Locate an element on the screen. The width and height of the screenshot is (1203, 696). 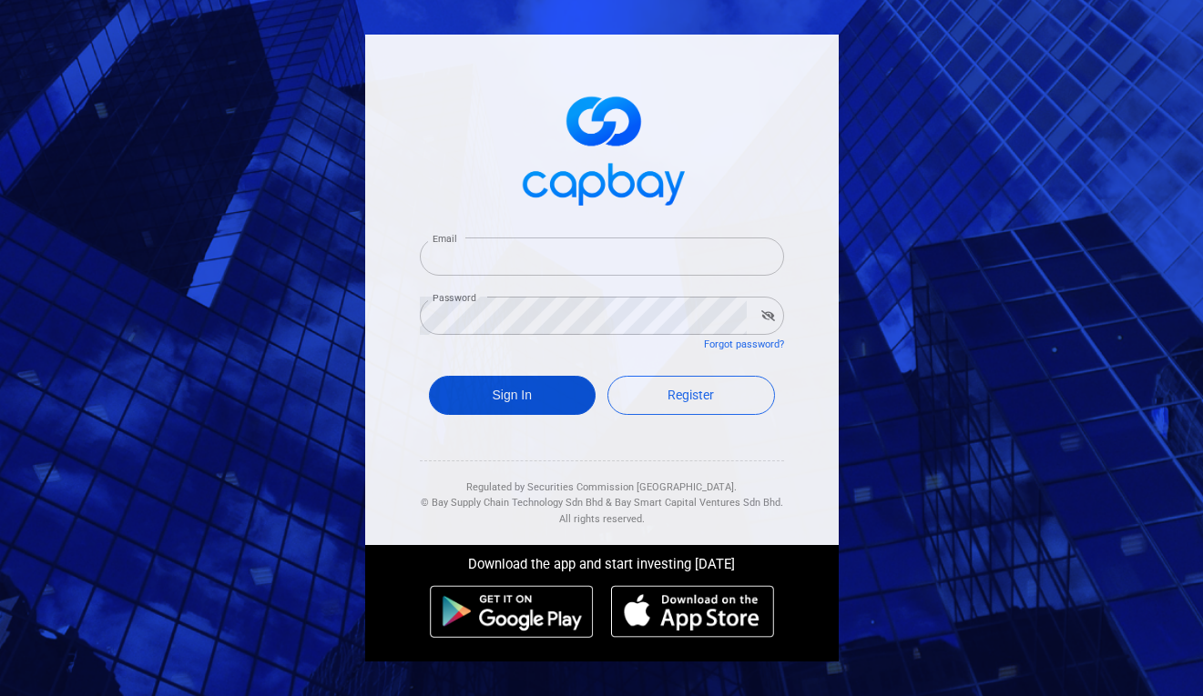
span: Bay Smart Capital Ventures Sdn Bhd. is located at coordinates (698, 502).